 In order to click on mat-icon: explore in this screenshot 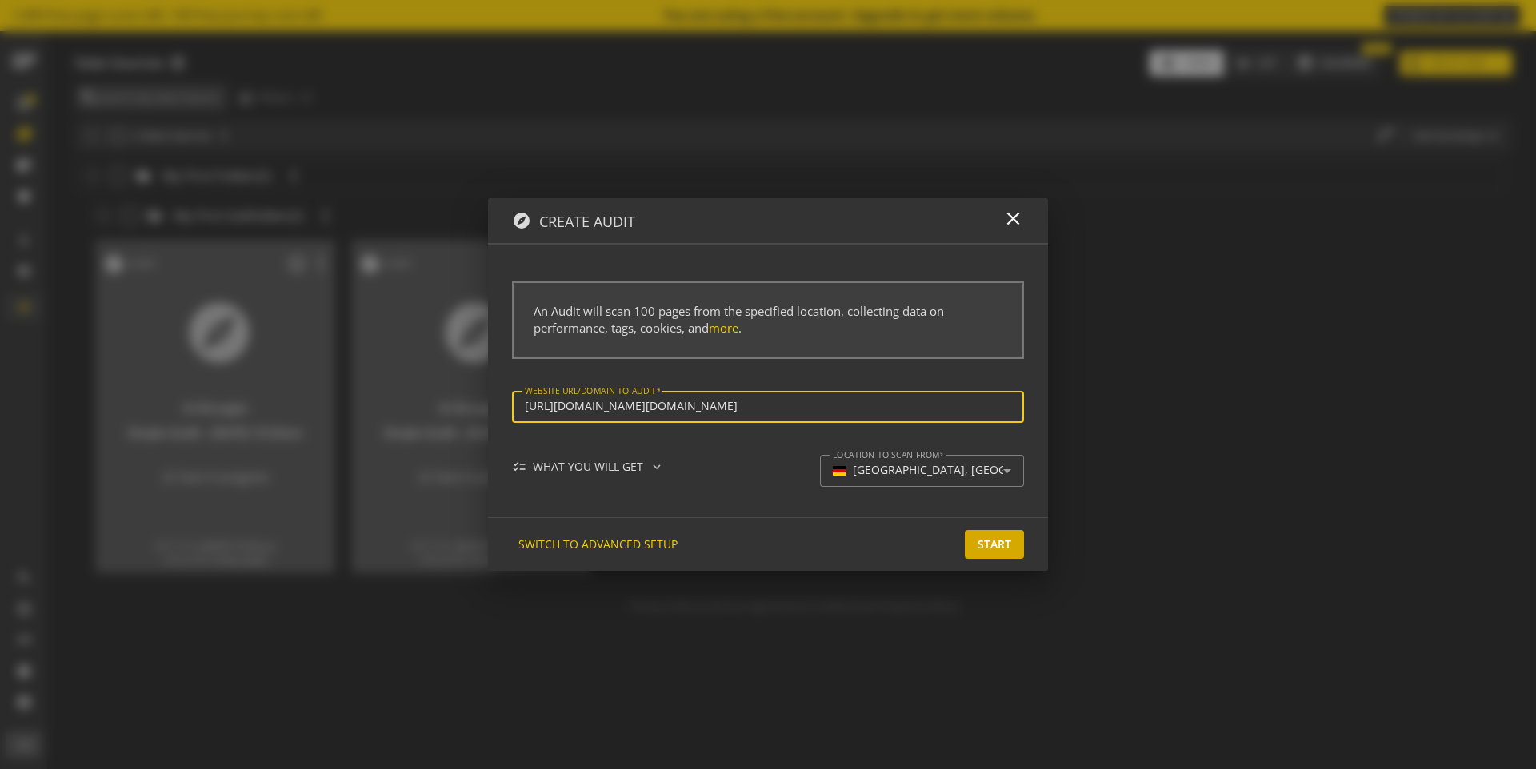, I will do `click(521, 221)`.